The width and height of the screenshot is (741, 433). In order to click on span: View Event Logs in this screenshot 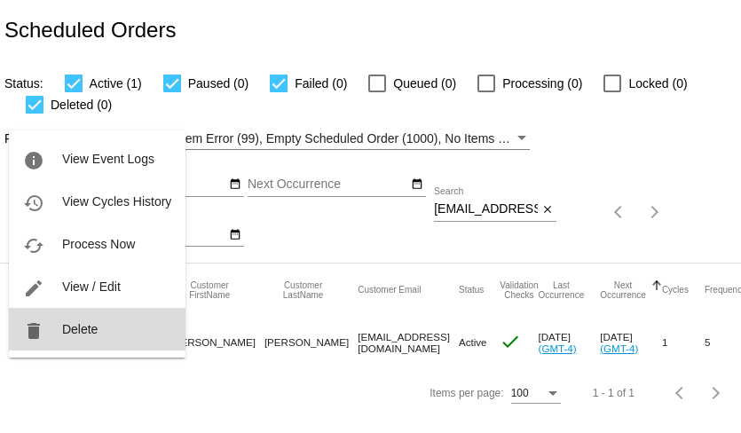, I will do `click(108, 159)`.